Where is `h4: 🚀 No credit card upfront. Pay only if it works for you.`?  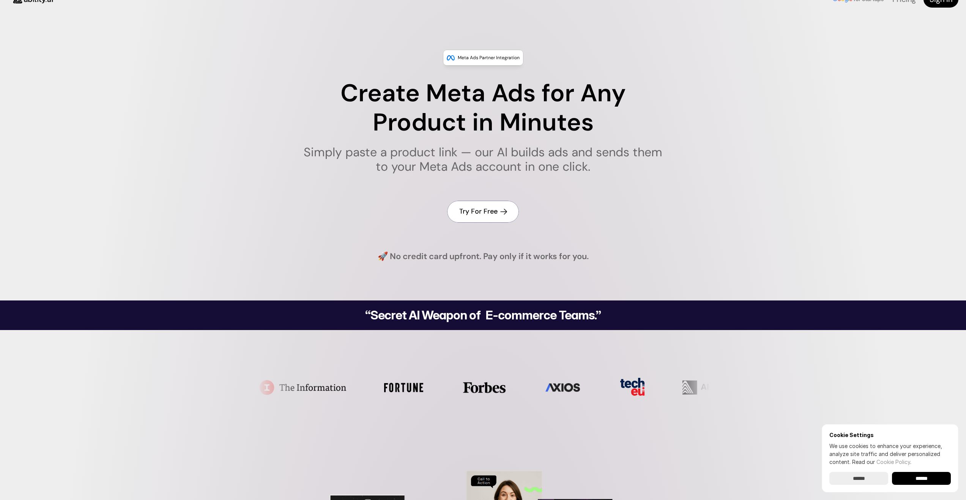
h4: 🚀 No credit card upfront. Pay only if it works for you. is located at coordinates (483, 257).